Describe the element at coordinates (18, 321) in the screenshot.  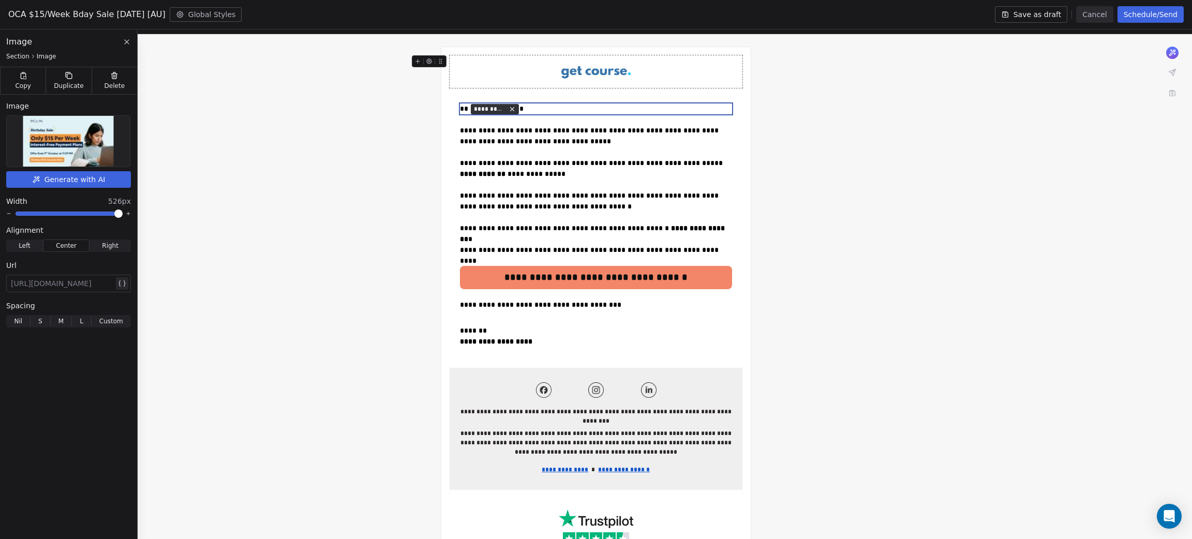
I see `span: Nil` at that location.